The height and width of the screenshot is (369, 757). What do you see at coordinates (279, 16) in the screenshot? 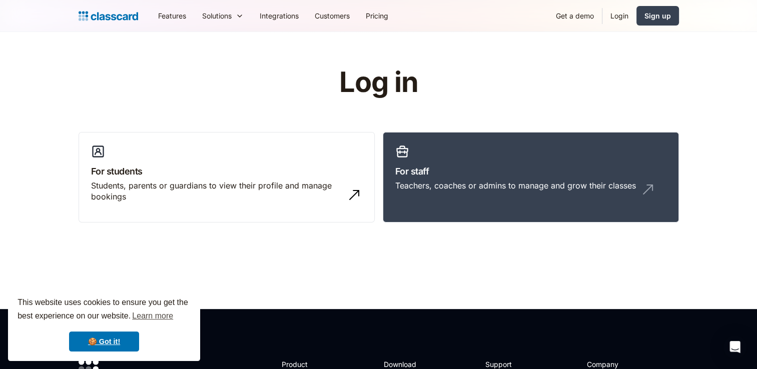
I see `a: Integrations` at bounding box center [279, 16].